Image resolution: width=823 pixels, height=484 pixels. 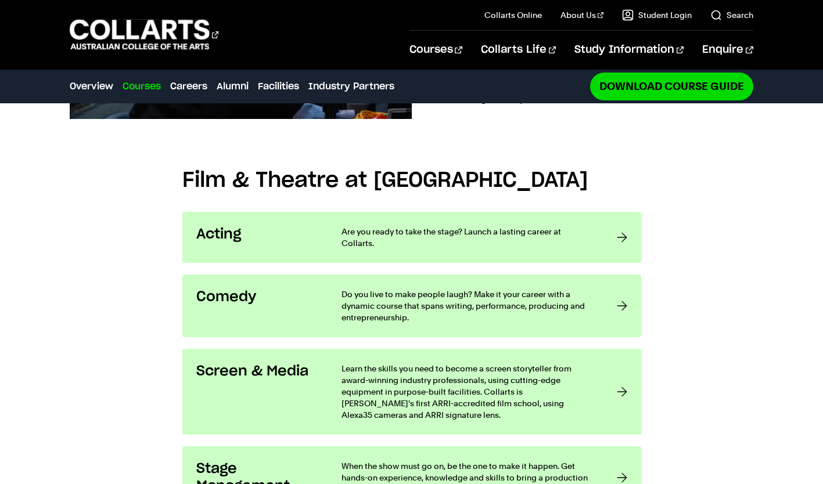 I want to click on a: Collarts Life, so click(x=518, y=50).